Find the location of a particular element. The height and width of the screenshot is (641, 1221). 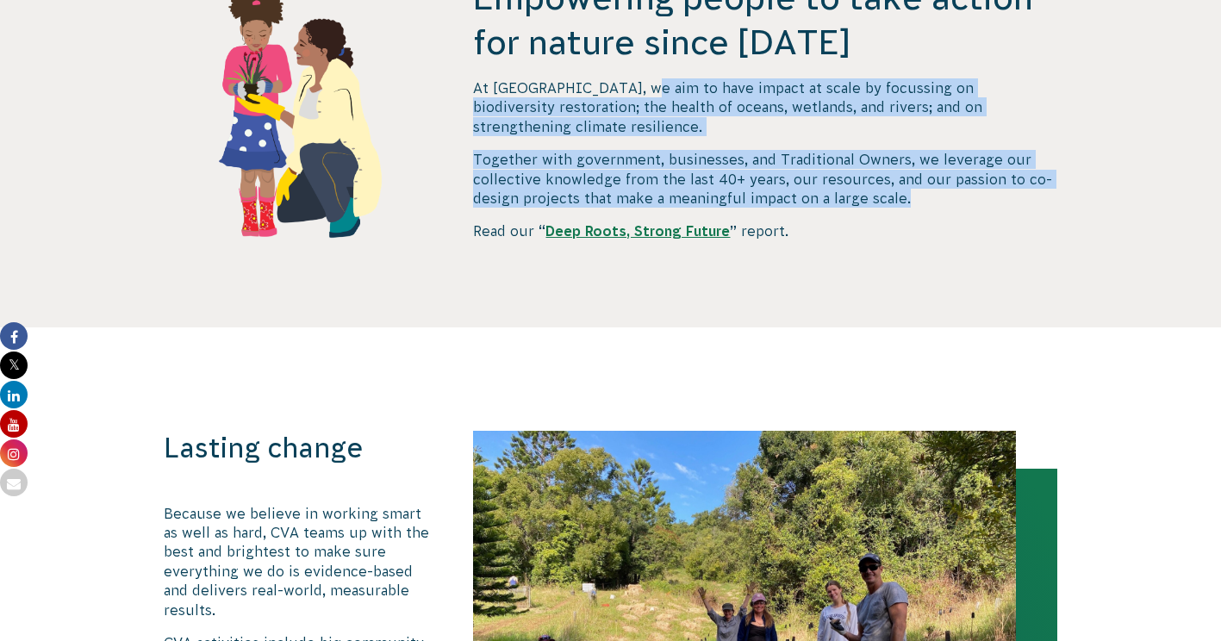

p: Together with government, businesses, and Traditional Owners, we leverage our collective knowledg... is located at coordinates (765, 178).